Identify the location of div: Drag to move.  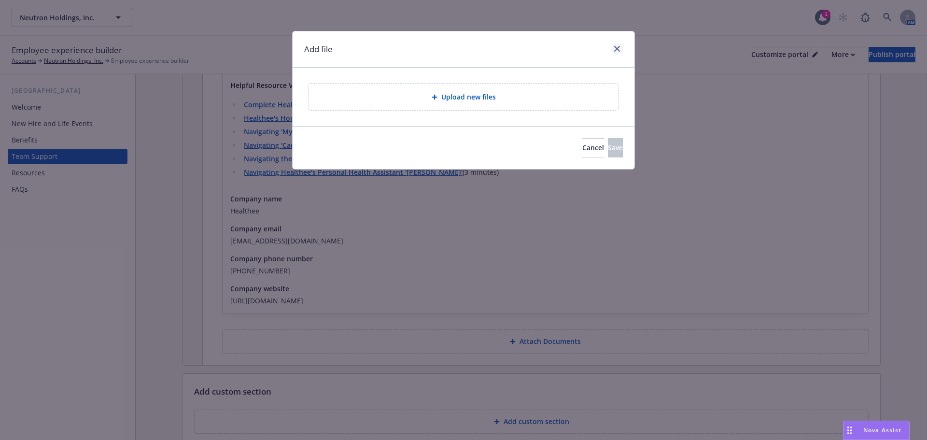
(850, 430).